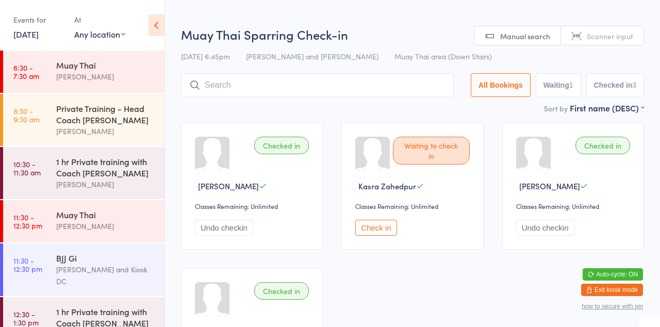  I want to click on div: Events for, so click(39, 20).